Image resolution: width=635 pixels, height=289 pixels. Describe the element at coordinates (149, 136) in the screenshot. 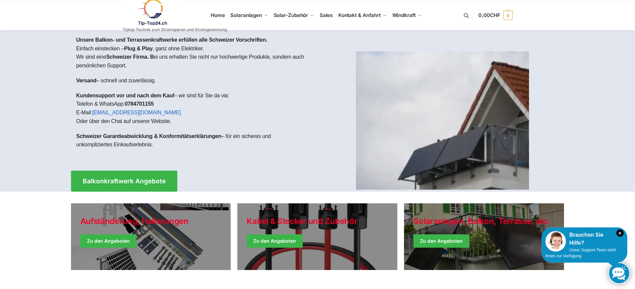

I see `strong: Schweizer Garantieabwicklung & Konformitätserklärungen` at that location.